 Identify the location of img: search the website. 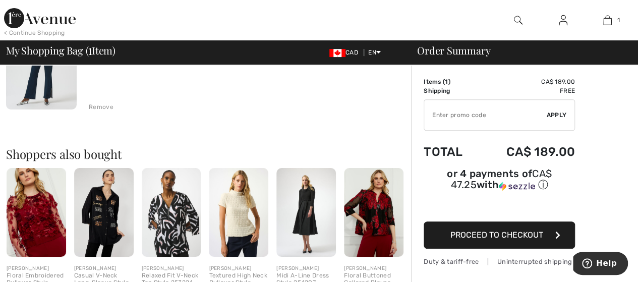
(518, 20).